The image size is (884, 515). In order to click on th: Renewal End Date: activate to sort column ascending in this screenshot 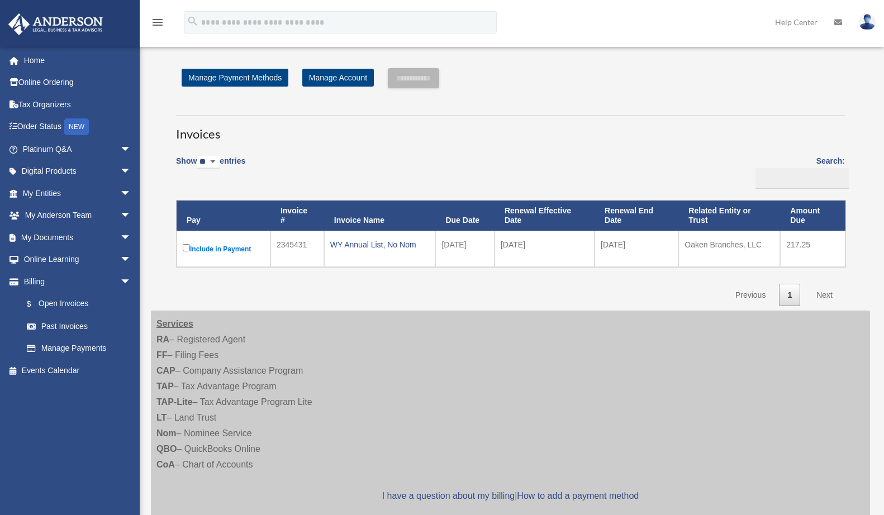, I will do `click(637, 216)`.